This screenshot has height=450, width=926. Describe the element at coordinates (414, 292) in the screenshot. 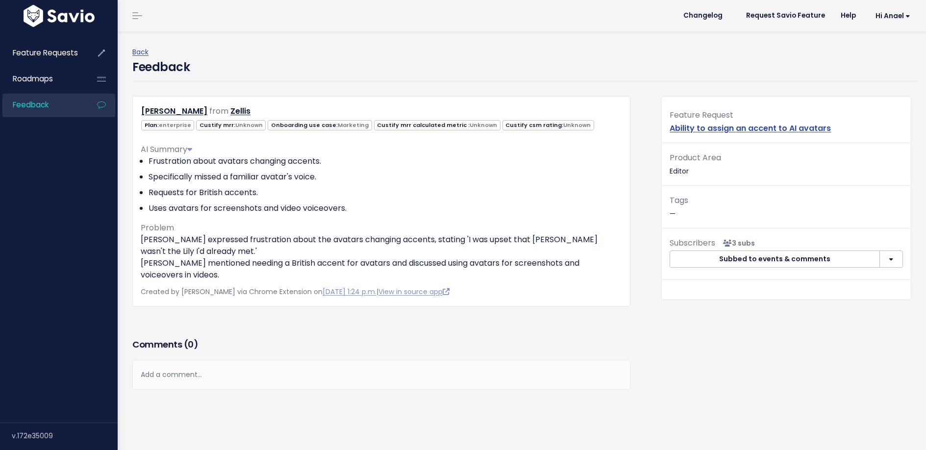

I see `a: View in source app` at that location.